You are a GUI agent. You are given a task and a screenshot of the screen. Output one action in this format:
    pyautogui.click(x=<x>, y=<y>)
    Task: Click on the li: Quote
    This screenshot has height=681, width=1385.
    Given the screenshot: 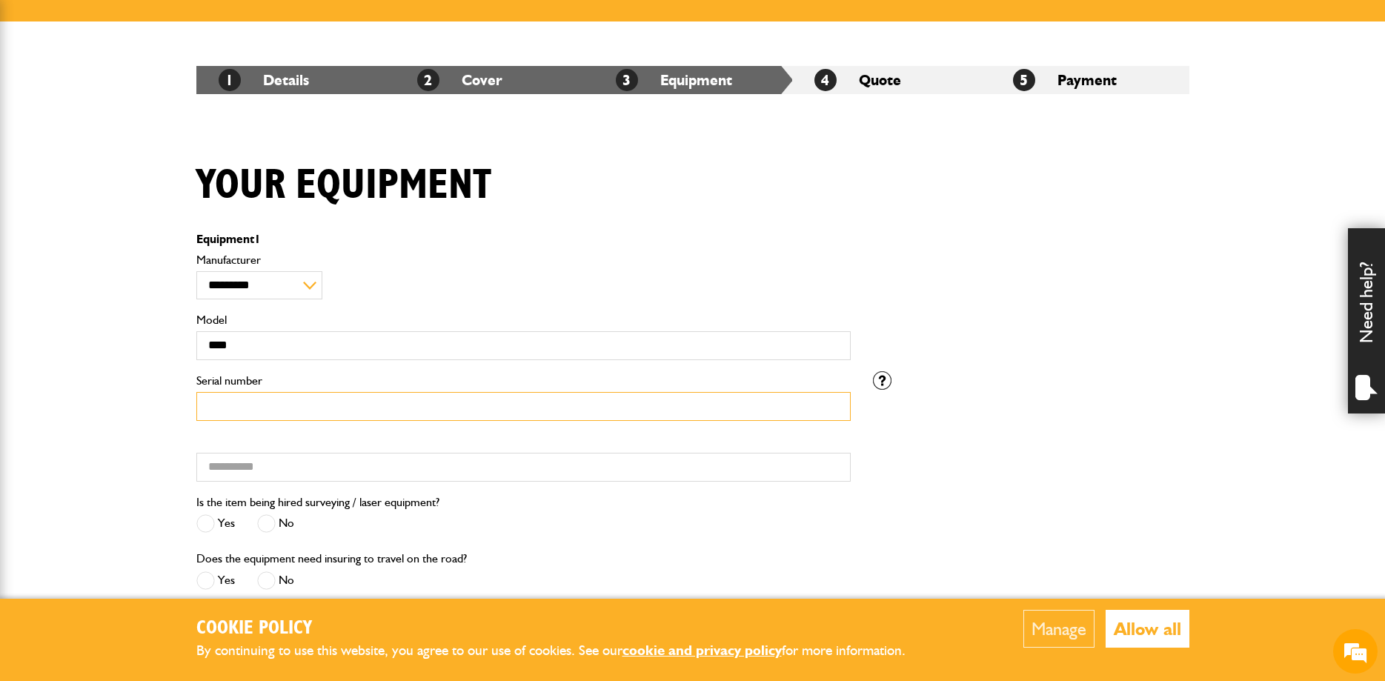 What is the action you would take?
    pyautogui.click(x=892, y=80)
    